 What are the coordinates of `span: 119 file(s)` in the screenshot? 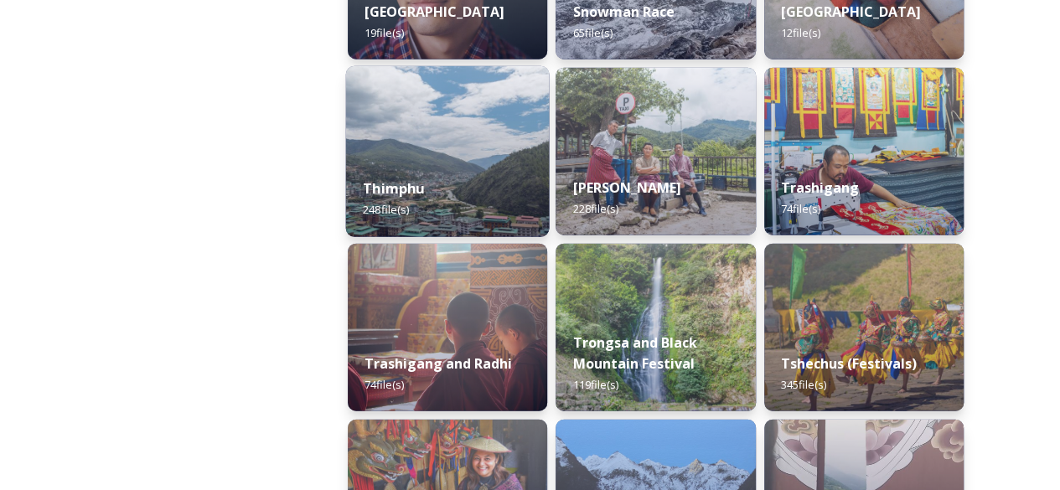 It's located at (595, 385).